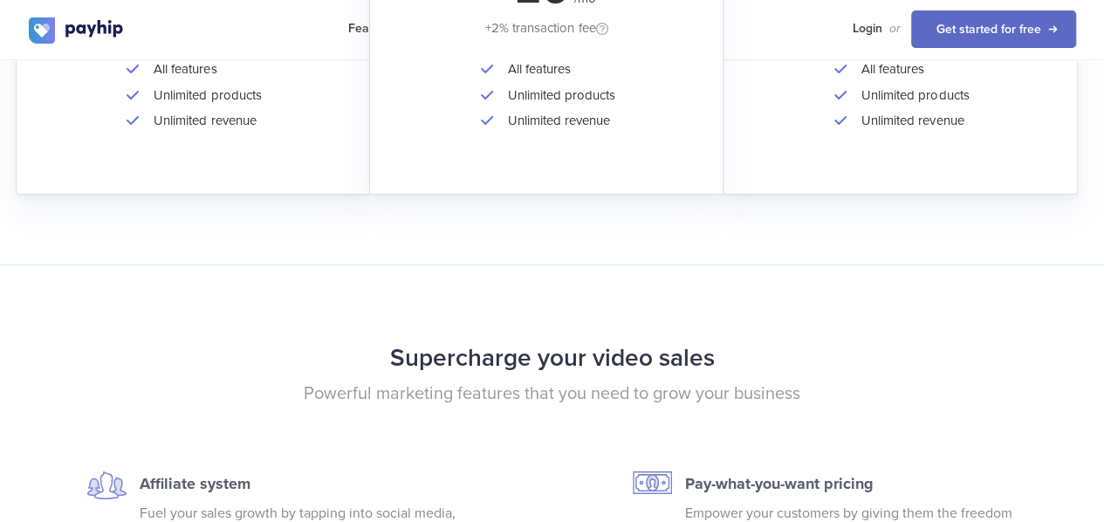 The height and width of the screenshot is (522, 1104). I want to click on p: Powerful marketing features that you need to grow your business, so click(553, 394).